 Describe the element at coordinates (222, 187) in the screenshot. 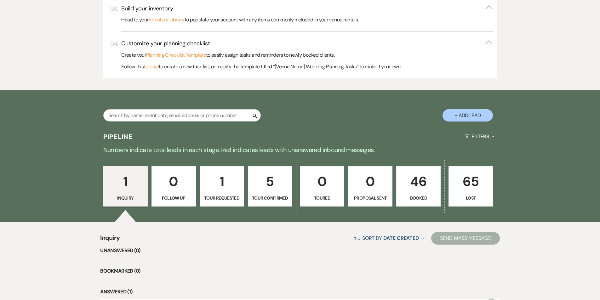

I see `a: 1Tour Requested` at that location.